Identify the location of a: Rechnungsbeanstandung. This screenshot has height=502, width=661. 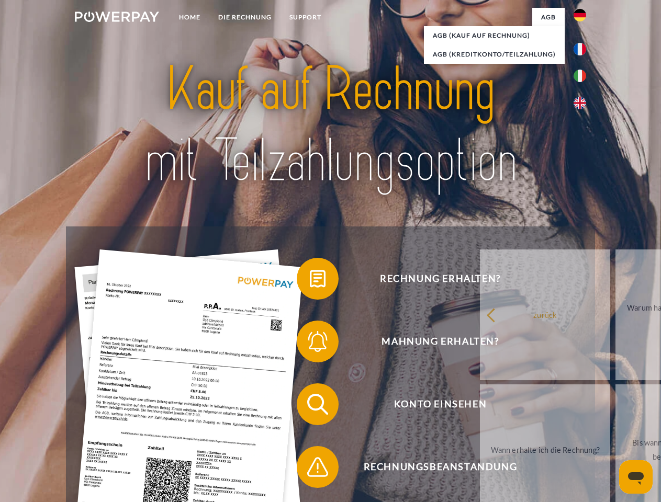
(433, 467).